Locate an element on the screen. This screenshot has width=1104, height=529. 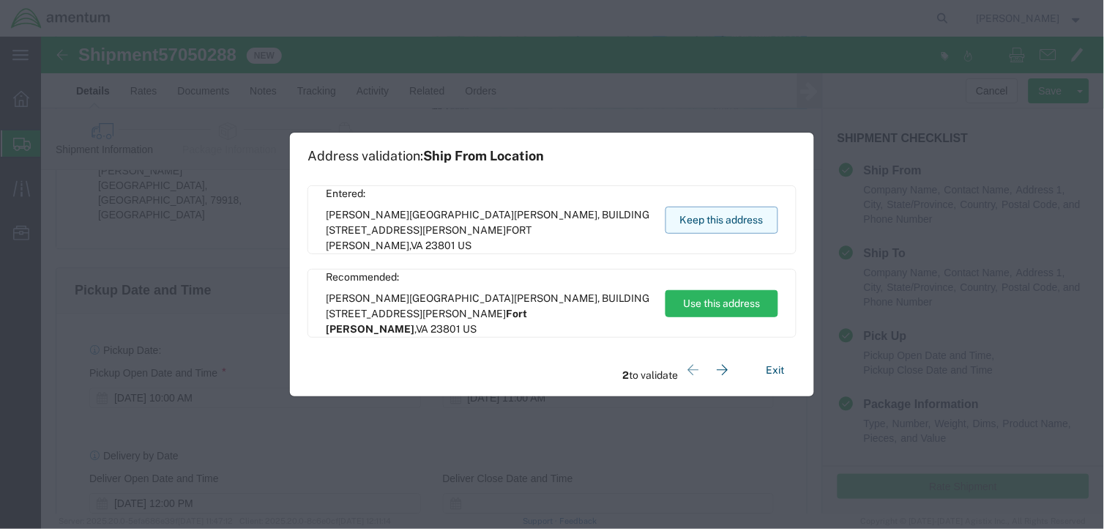
span: Entered: is located at coordinates (489, 193).